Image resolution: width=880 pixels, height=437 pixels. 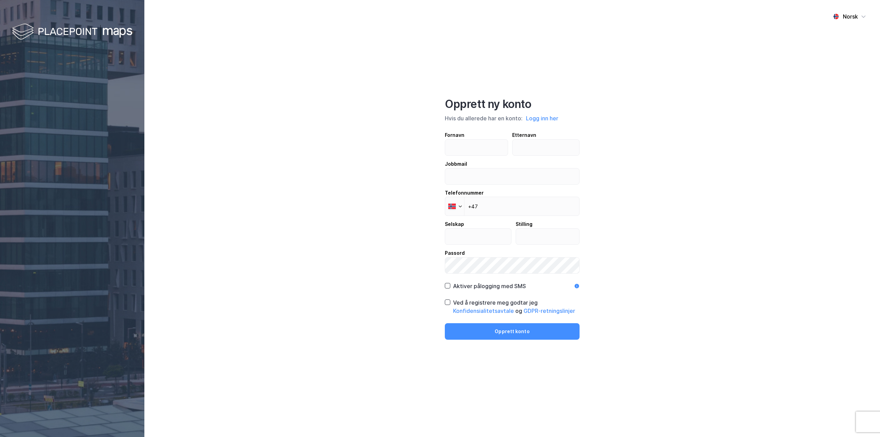 I want to click on div: Telefonnummer, so click(x=512, y=193).